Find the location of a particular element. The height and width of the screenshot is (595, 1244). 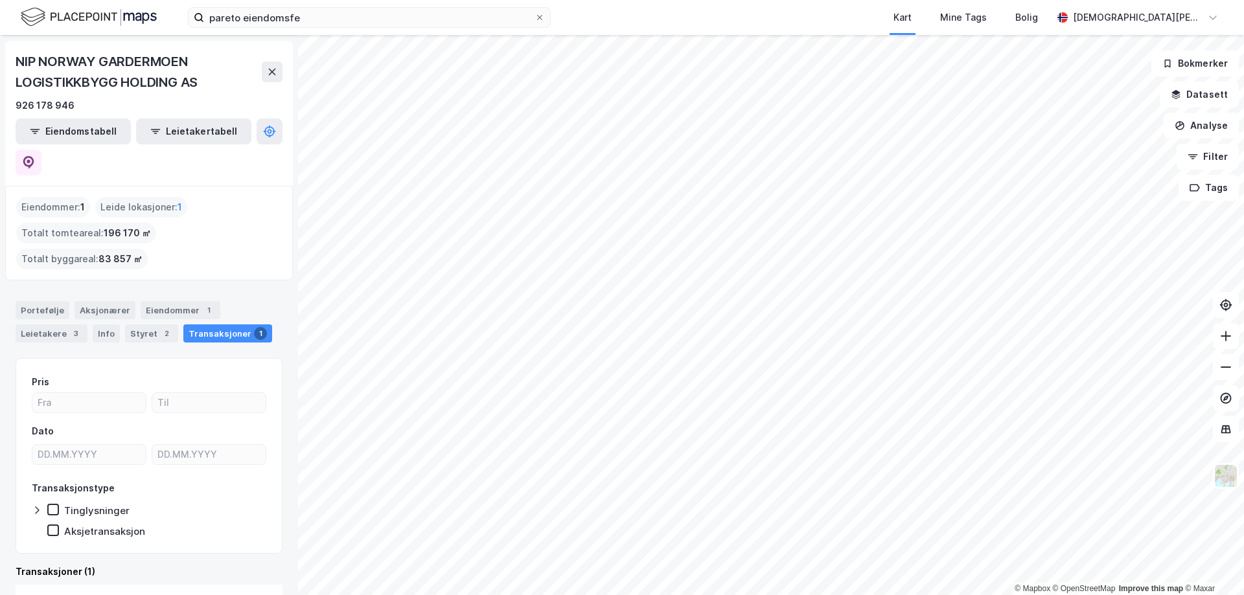

button: Analyse is located at coordinates (1201, 126).